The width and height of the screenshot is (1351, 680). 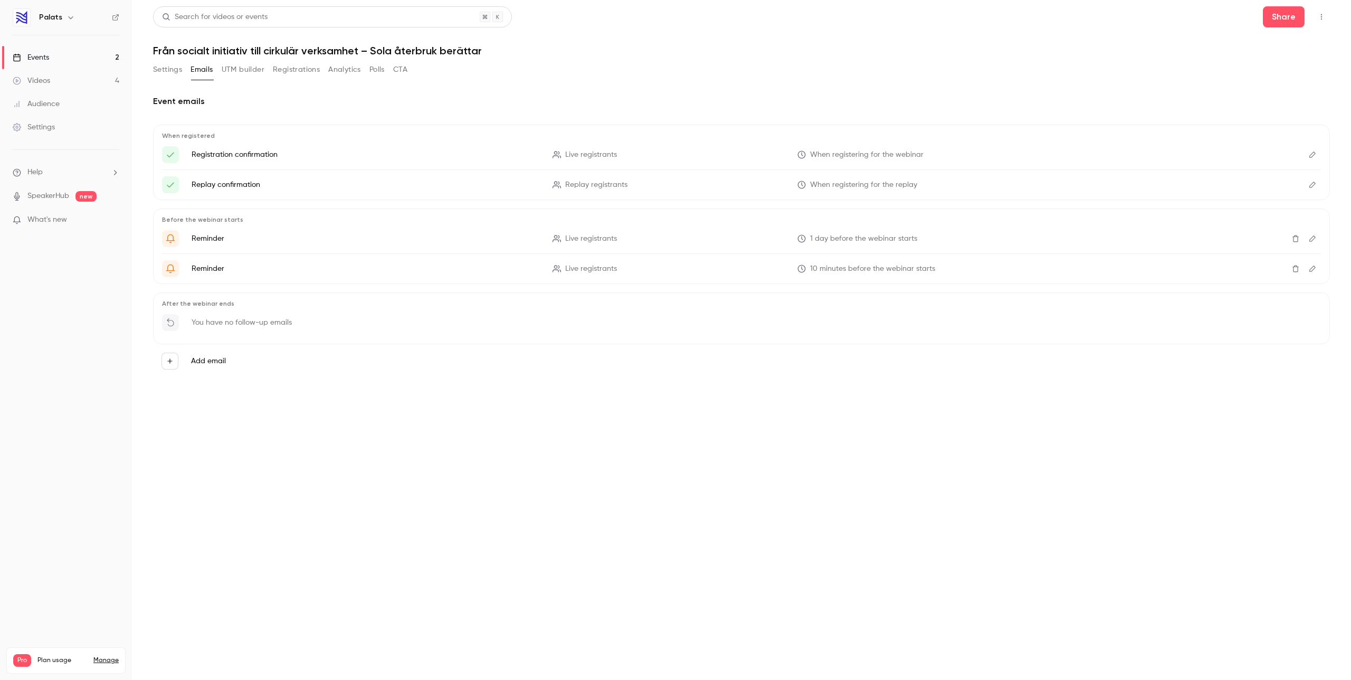 What do you see at coordinates (742, 101) in the screenshot?
I see `h2: Event emails` at bounding box center [742, 101].